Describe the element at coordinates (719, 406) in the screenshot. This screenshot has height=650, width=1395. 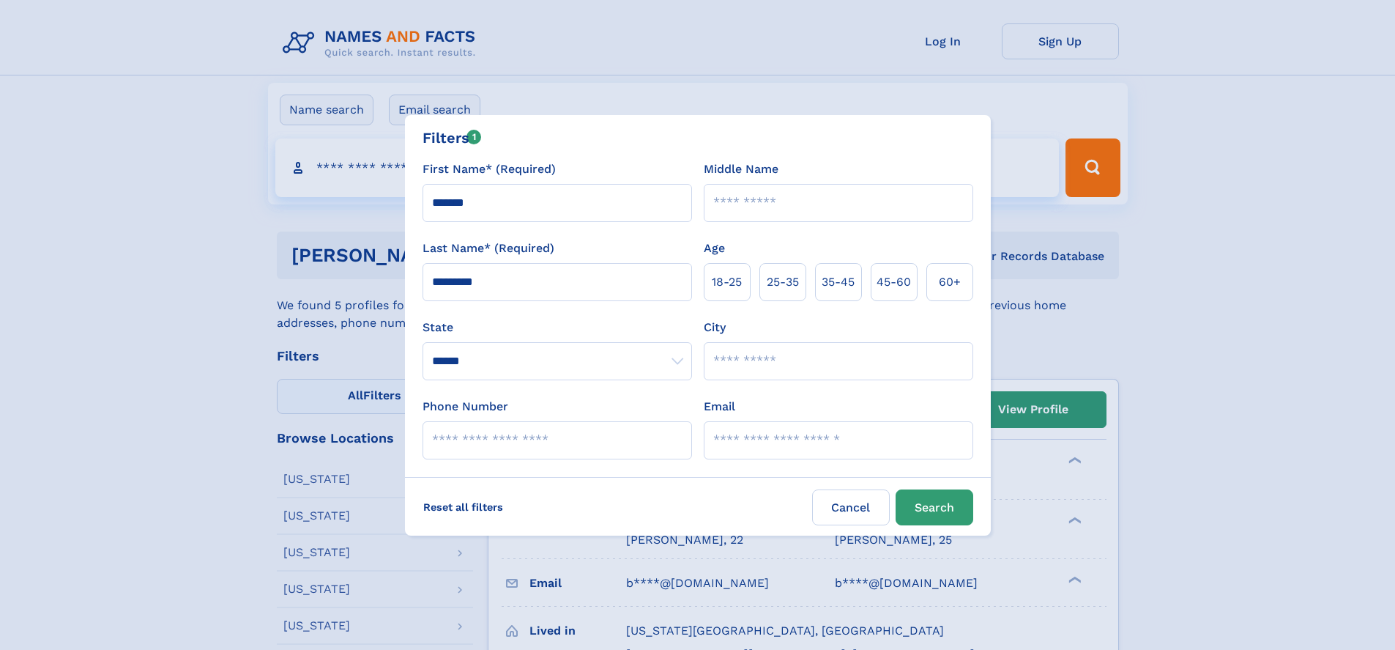
I see `label: Email` at that location.